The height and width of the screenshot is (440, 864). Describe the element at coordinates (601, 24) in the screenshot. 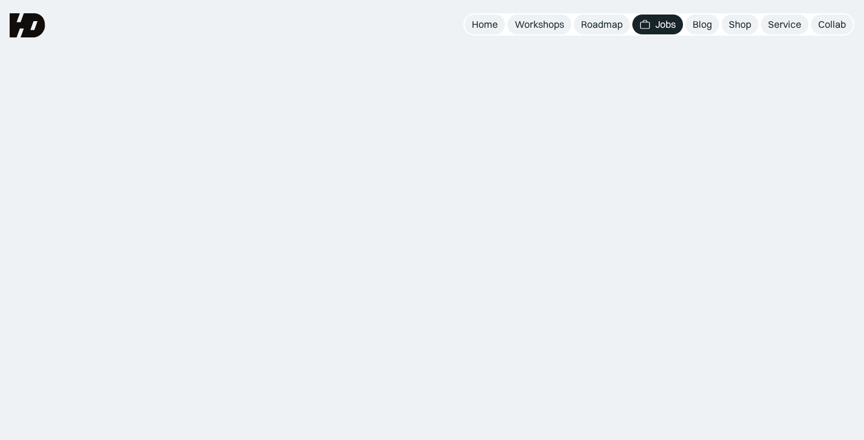

I see `a: Roadmap` at that location.